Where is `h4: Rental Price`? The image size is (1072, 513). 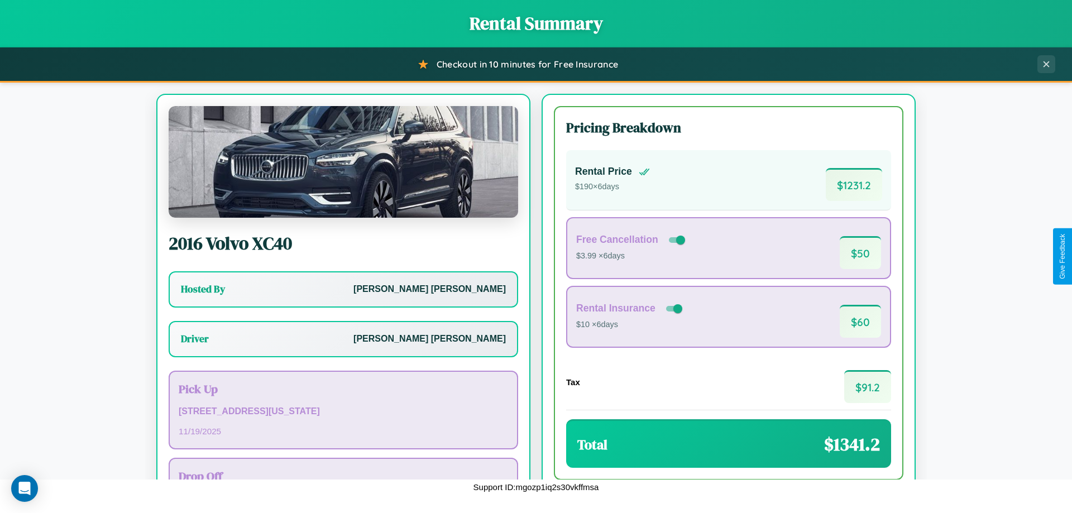
h4: Rental Price is located at coordinates (604, 171).